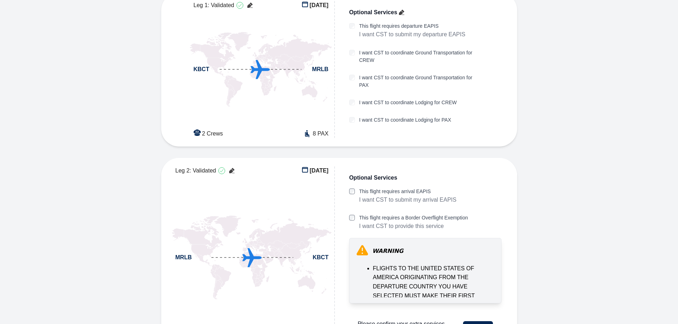  I want to click on span: Leg 2: Validated, so click(196, 171).